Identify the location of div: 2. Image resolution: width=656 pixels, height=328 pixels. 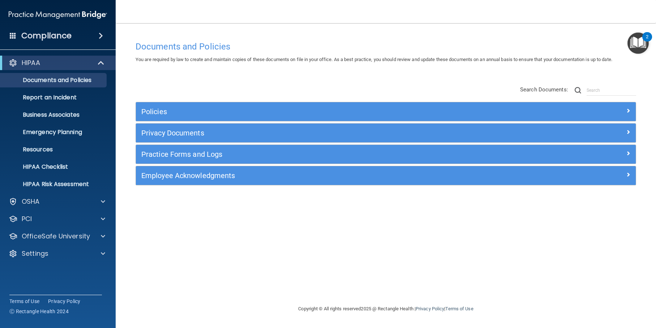
(647, 42).